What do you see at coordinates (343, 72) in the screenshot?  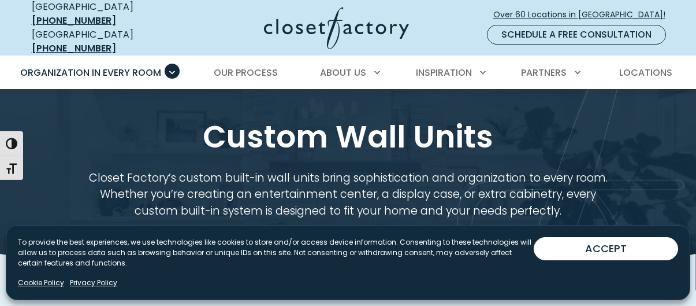 I see `span: About Us` at bounding box center [343, 72].